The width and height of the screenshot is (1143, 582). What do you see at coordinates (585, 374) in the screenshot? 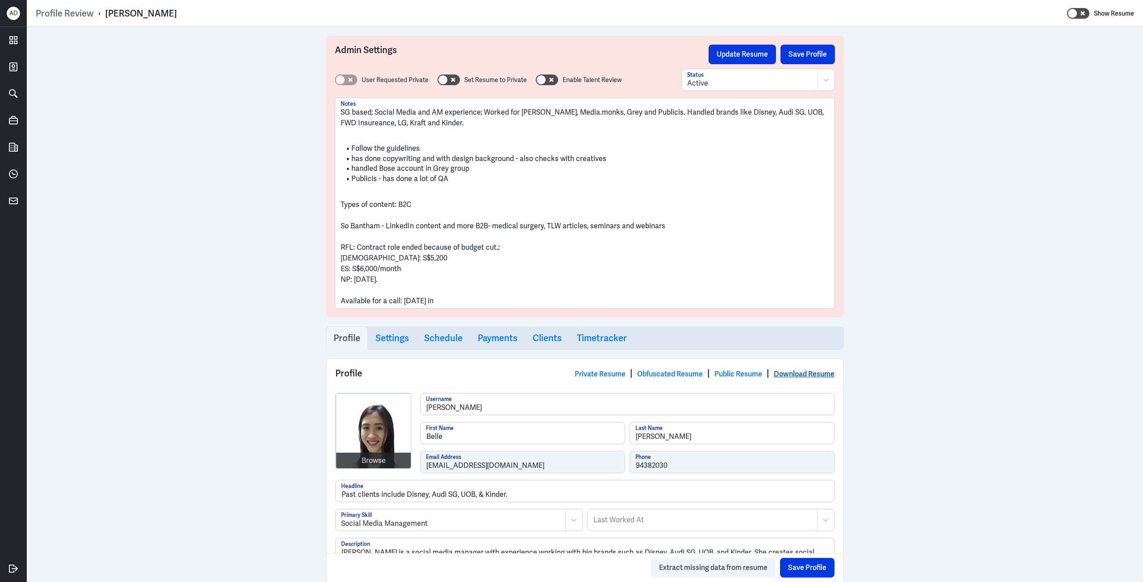
I see `div: Profile` at bounding box center [585, 374].